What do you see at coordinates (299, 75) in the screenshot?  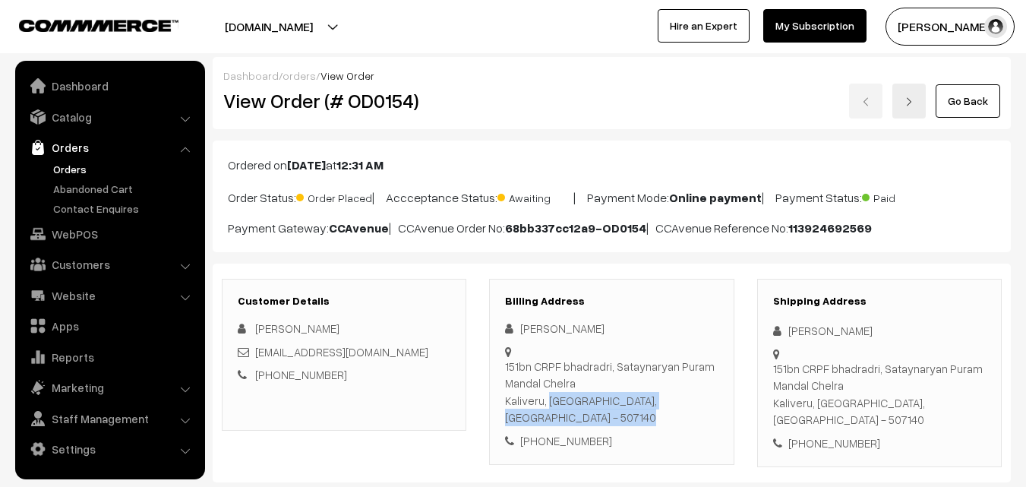 I see `a: orders` at bounding box center [299, 75].